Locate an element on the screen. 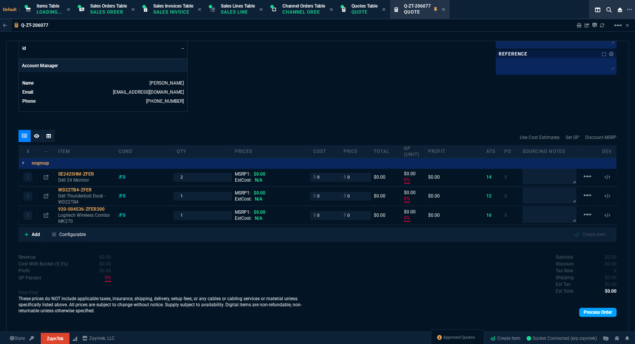 Image resolution: width=635 pixels, height=344 pixels. p: Account Manager is located at coordinates (103, 66).